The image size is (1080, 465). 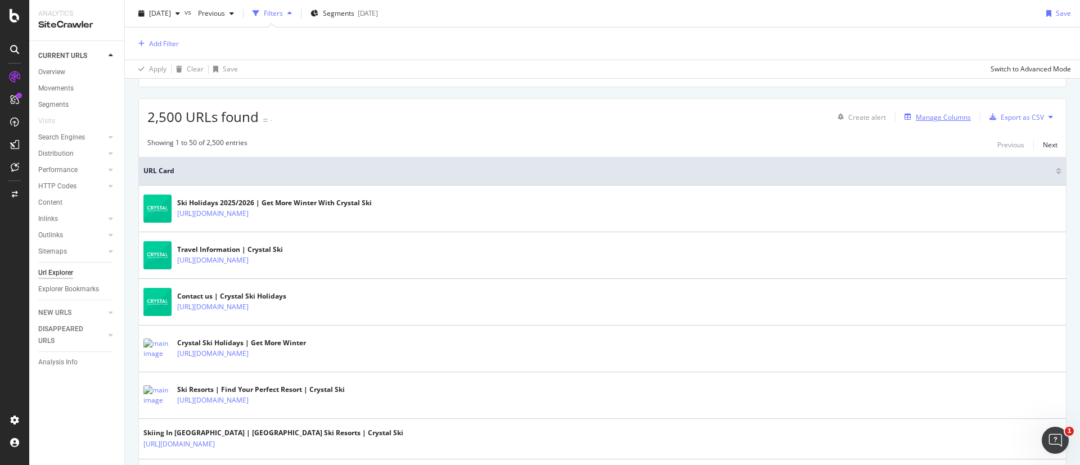 What do you see at coordinates (943, 117) in the screenshot?
I see `div: Manage Columns` at bounding box center [943, 117].